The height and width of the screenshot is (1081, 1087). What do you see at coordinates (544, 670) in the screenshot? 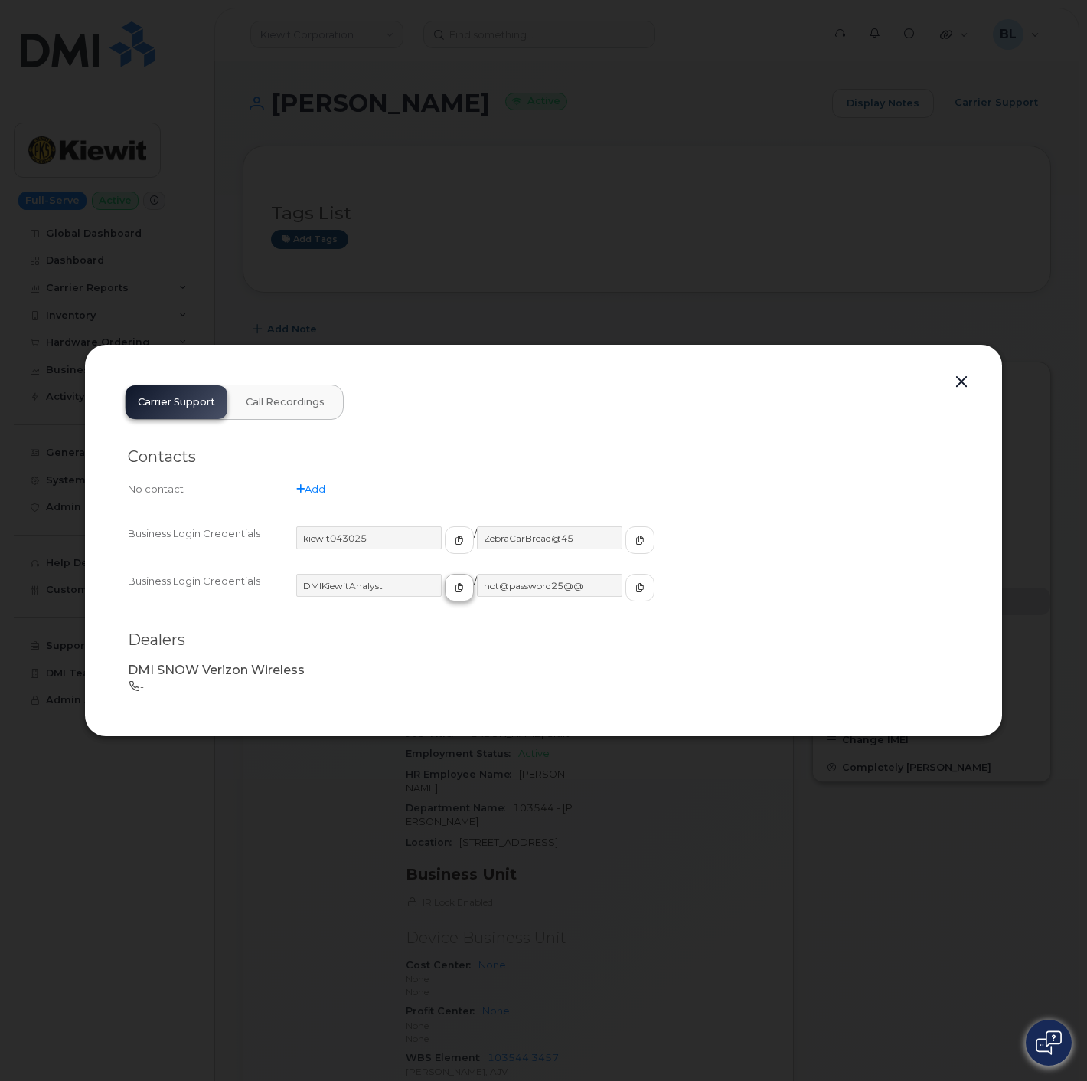
I see `p: DMI SNOW Verizon Wireless` at bounding box center [544, 670].